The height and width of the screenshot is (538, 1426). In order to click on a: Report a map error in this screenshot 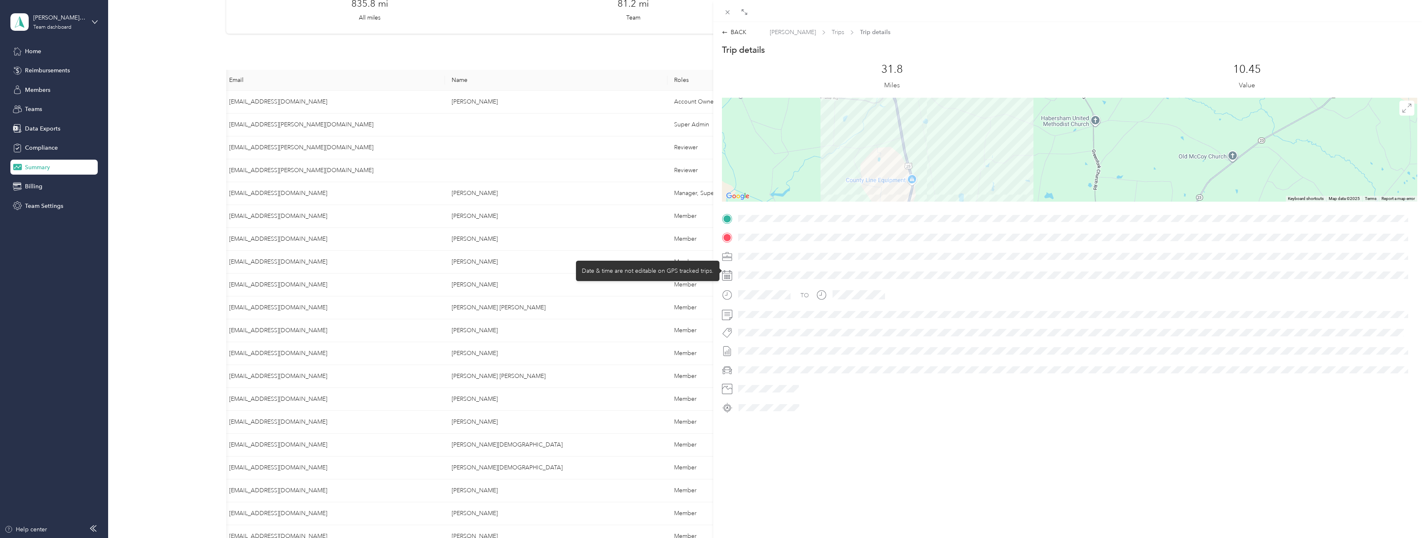, I will do `click(1398, 198)`.